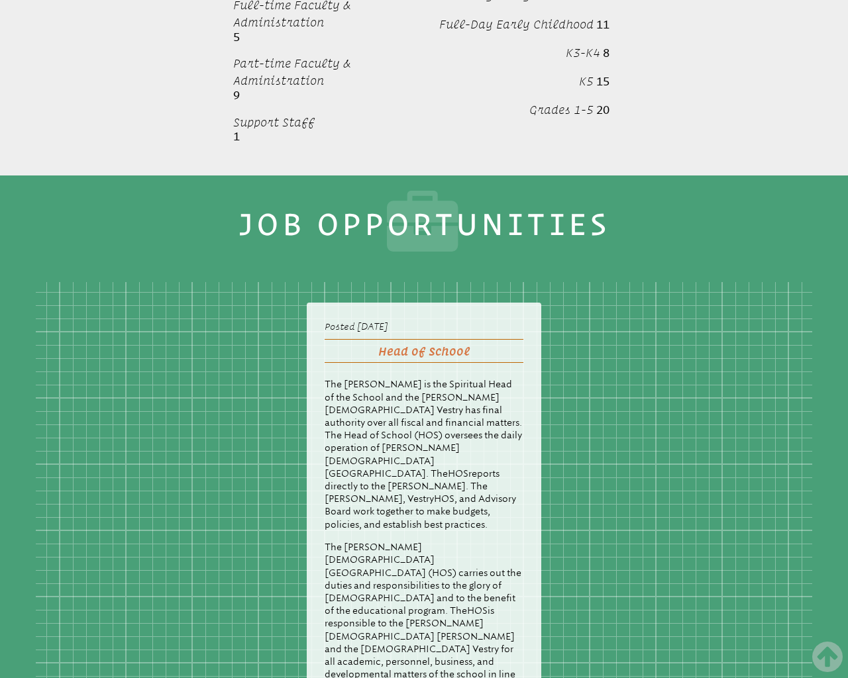 The width and height of the screenshot is (848, 678). What do you see at coordinates (424, 351) in the screenshot?
I see `h2: Head of School` at bounding box center [424, 351].